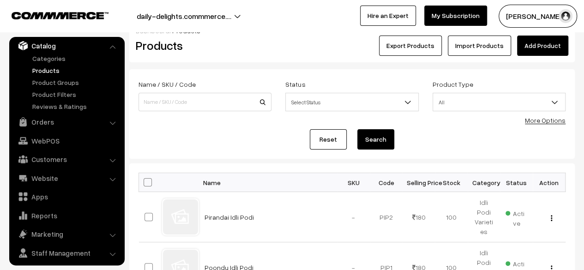 Image resolution: width=584 pixels, height=270 pixels. I want to click on th: Code, so click(386, 182).